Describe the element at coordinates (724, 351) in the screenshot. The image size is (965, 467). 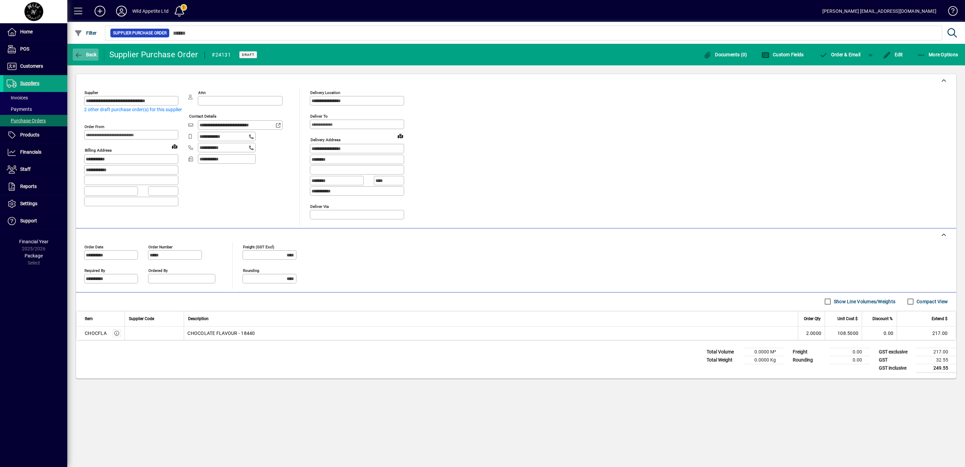
I see `td: Total Volume` at that location.